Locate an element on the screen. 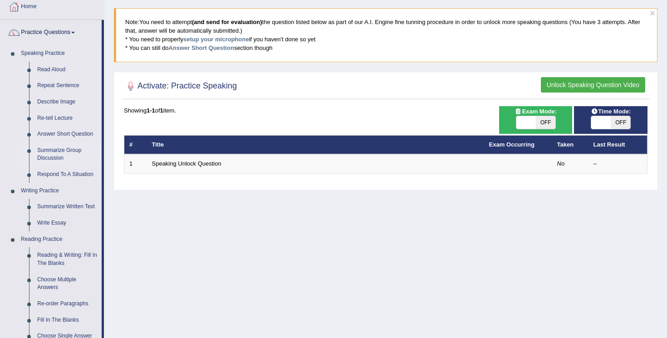 Image resolution: width=667 pixels, height=338 pixels. b: 1 is located at coordinates (162, 110).